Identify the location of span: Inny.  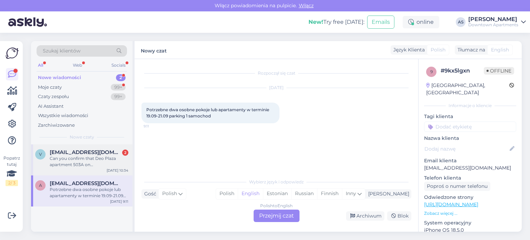
(351, 193).